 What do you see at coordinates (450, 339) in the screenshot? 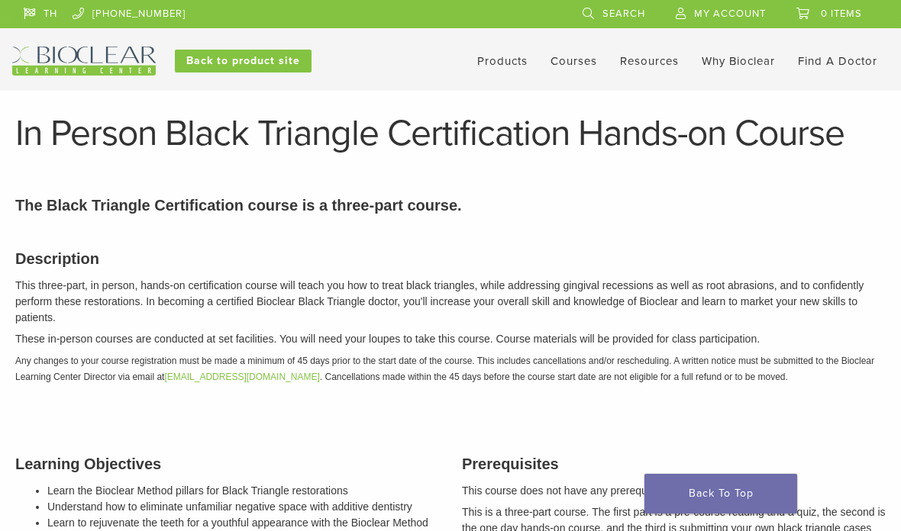
I see `p: These in-person courses are conducted at set facilities. You will need your loupes to take this c...` at bounding box center [450, 339].